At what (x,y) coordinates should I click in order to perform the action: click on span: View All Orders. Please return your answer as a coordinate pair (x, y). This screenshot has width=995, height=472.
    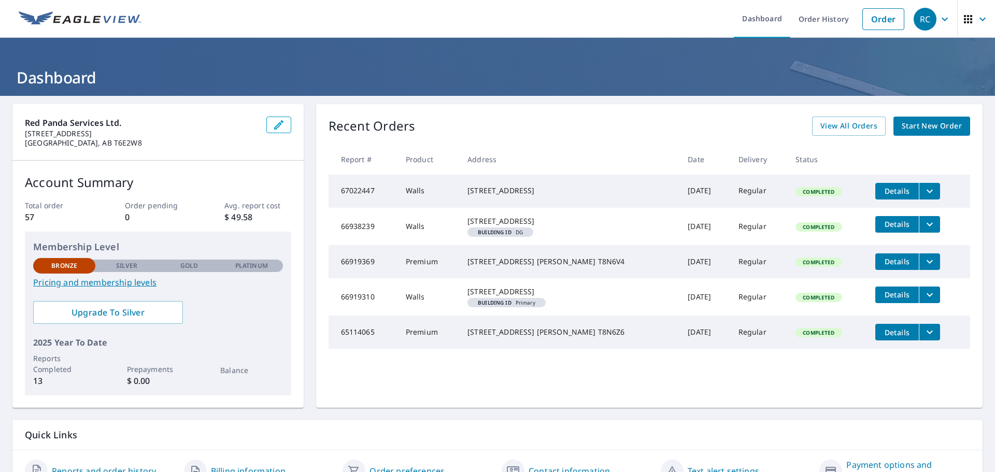
    Looking at the image, I should click on (849, 126).